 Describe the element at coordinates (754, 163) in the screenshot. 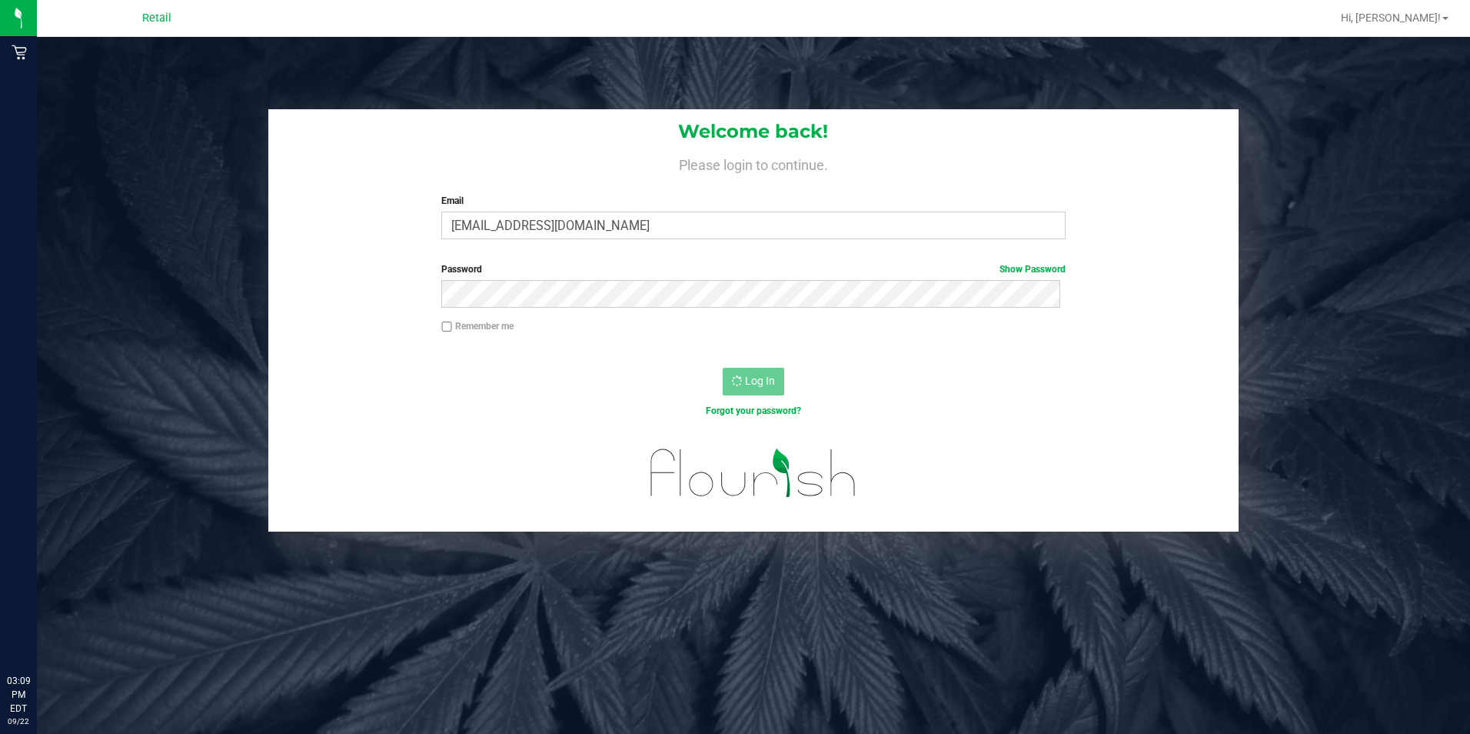

I see `h4: Please login to continue.` at that location.